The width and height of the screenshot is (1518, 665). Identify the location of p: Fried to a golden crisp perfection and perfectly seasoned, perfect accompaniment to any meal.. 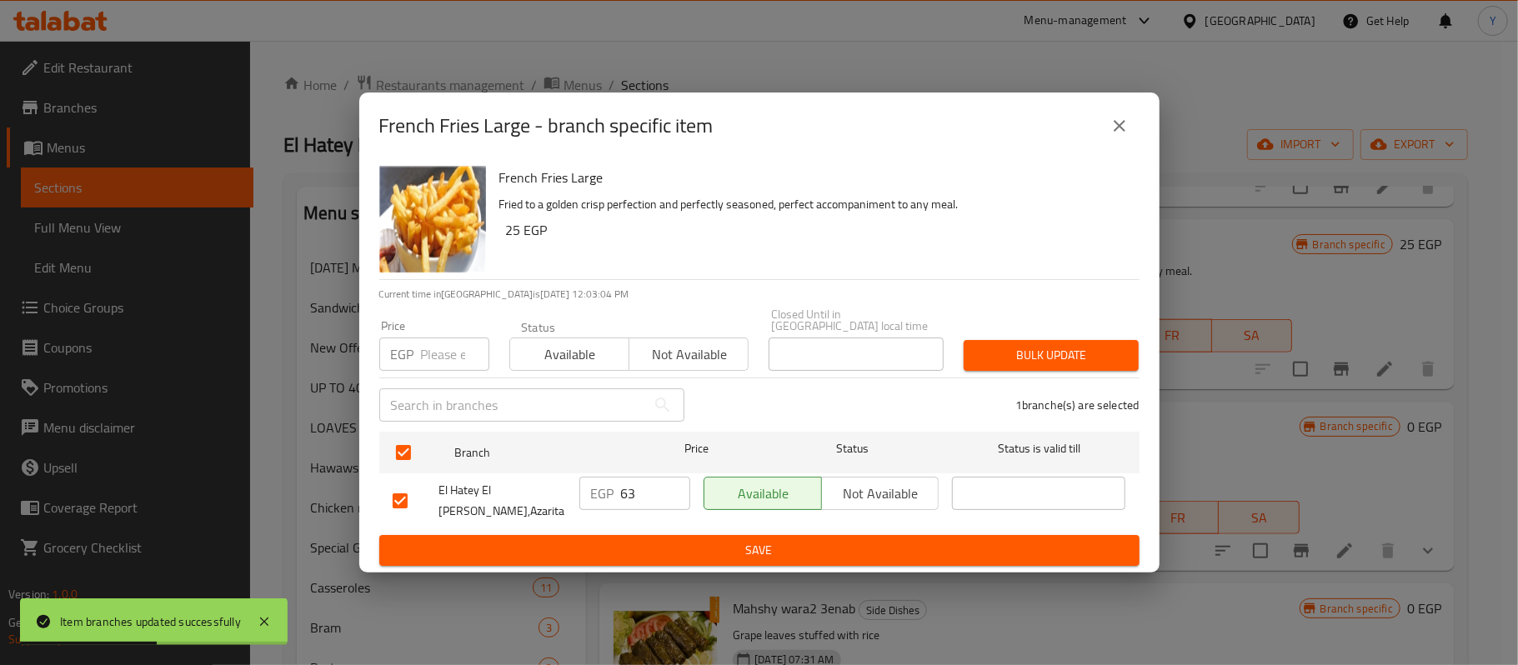
(813, 204).